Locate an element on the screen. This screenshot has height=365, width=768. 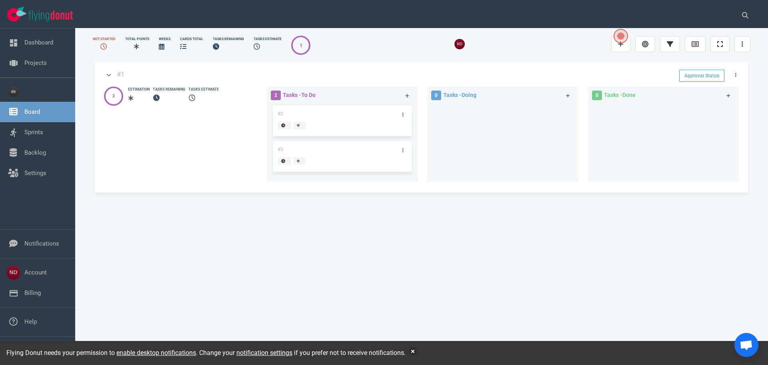
a: Help is located at coordinates (30, 321).